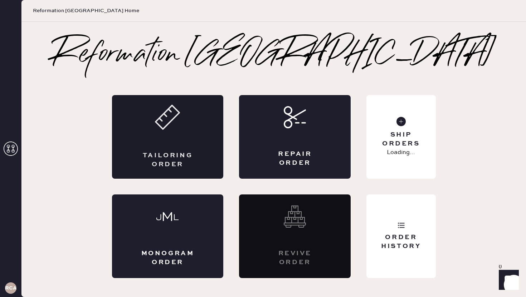 The image size is (526, 297). What do you see at coordinates (401, 139) in the screenshot?
I see `div: Ship Orders` at bounding box center [401, 139].